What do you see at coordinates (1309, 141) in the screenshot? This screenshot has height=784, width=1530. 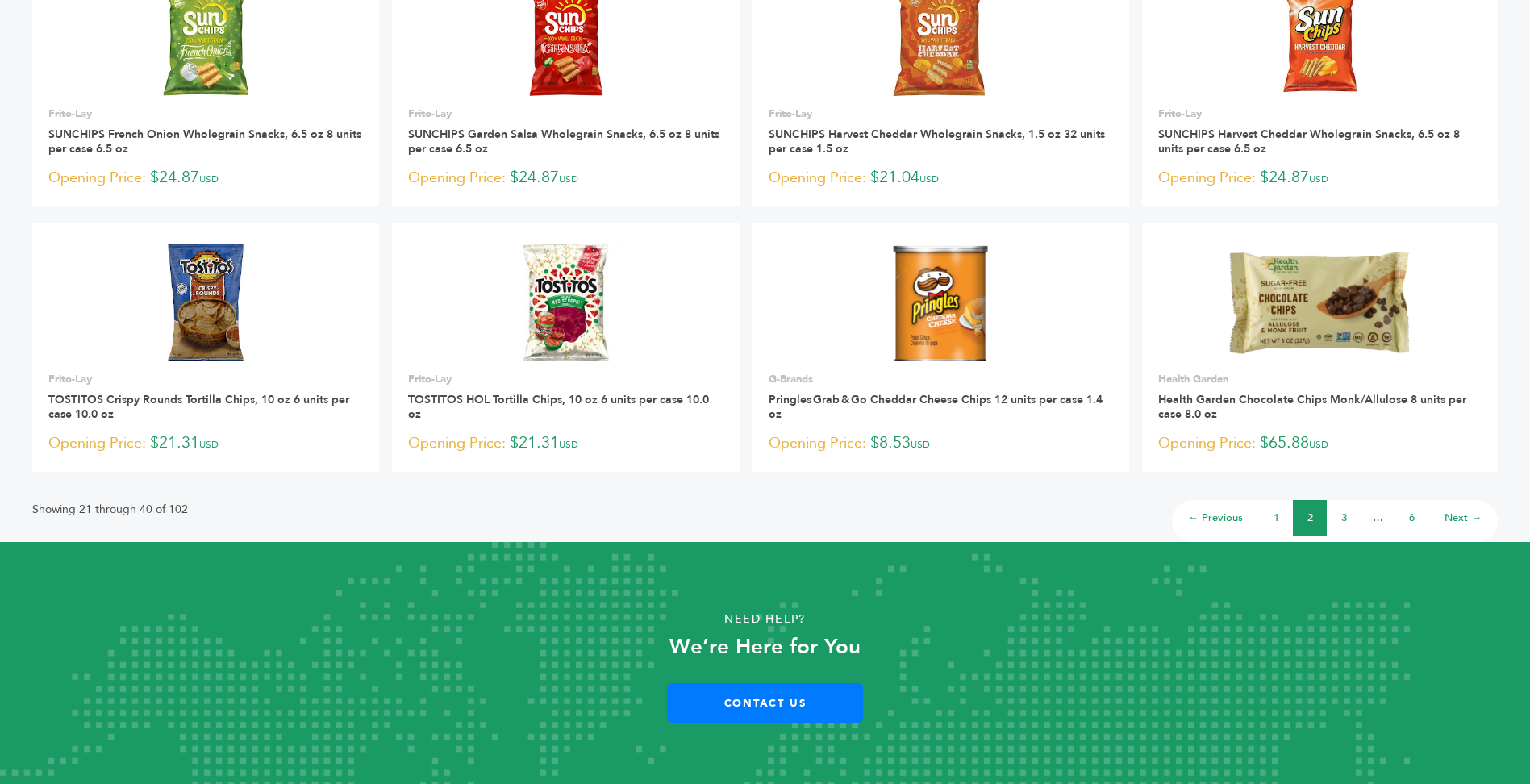 I see `a: SUNCHIPS Harvest Cheddar Wholegrain Snacks, 6.5 oz 8 units per case 6.5 oz` at bounding box center [1309, 141].